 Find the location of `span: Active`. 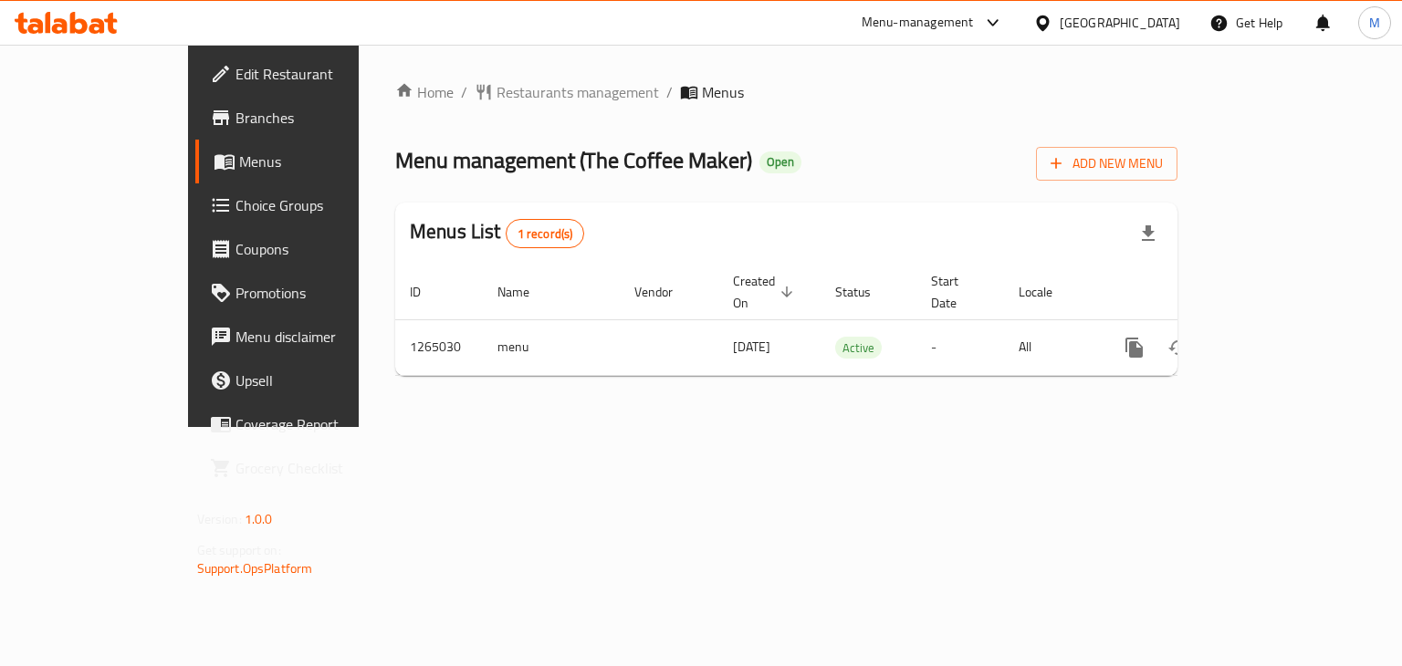

span: Active is located at coordinates (858, 348).